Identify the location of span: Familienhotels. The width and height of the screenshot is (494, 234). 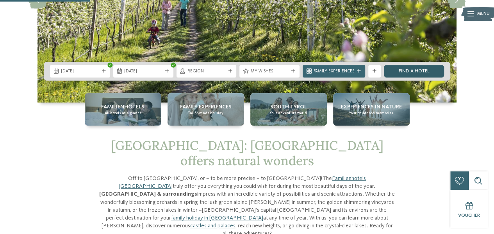
(123, 107).